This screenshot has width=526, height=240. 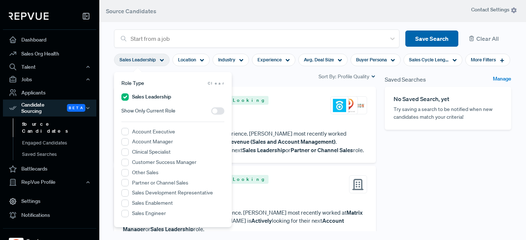 I want to click on button: Save Search, so click(x=432, y=39).